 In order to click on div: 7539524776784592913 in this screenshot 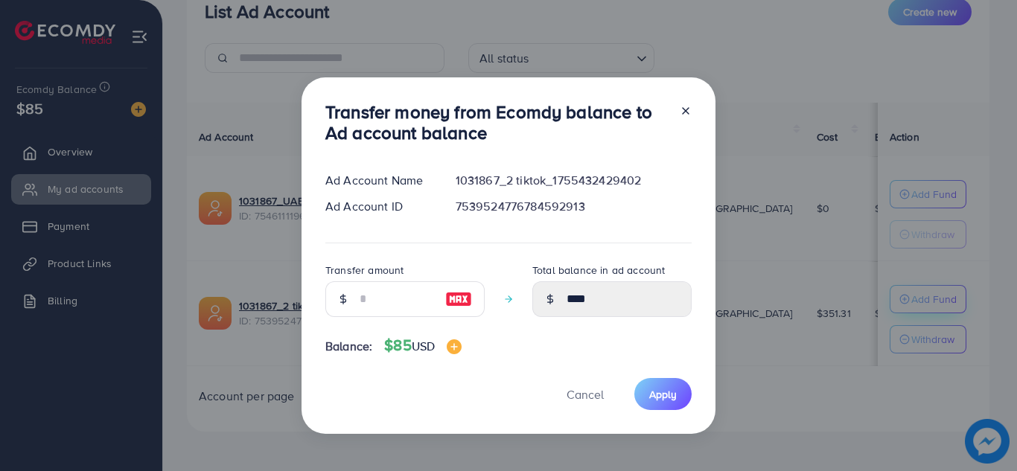, I will do `click(573, 206)`.